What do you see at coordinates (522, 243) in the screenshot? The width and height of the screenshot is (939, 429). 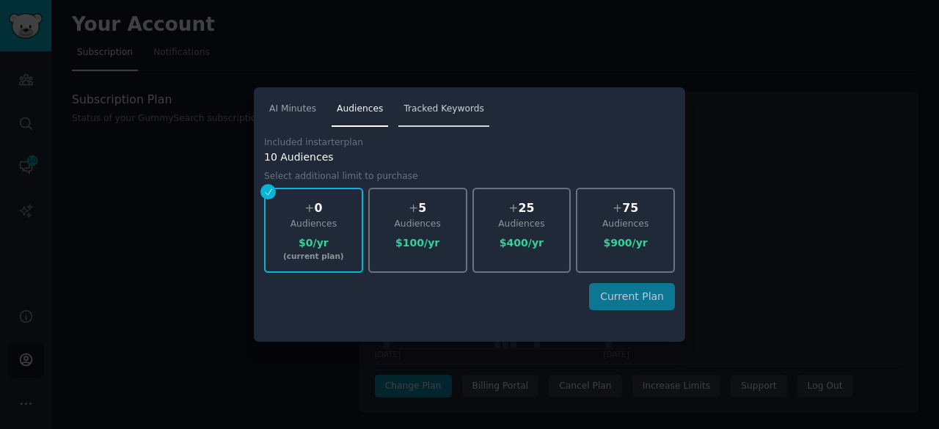 I see `div: $ 400 /yr` at bounding box center [522, 243].